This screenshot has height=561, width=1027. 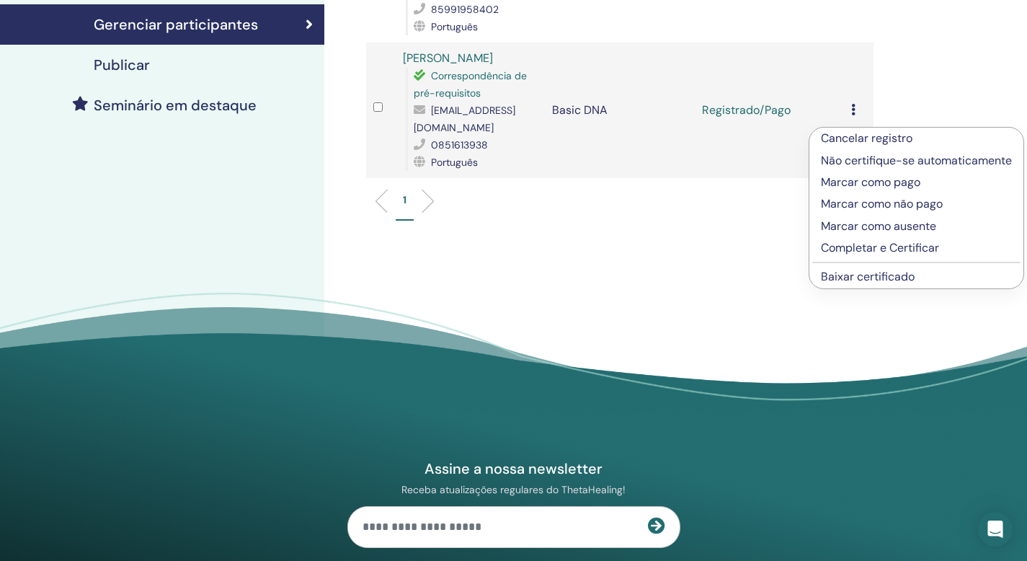 I want to click on p: Marcar como não pago, so click(x=916, y=204).